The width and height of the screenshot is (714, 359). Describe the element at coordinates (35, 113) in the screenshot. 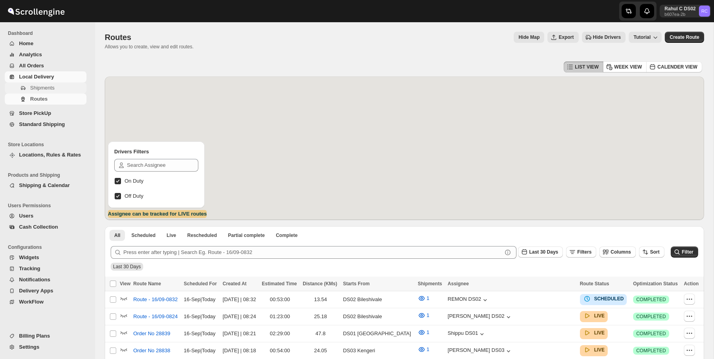

I see `span: Store PickUp` at that location.